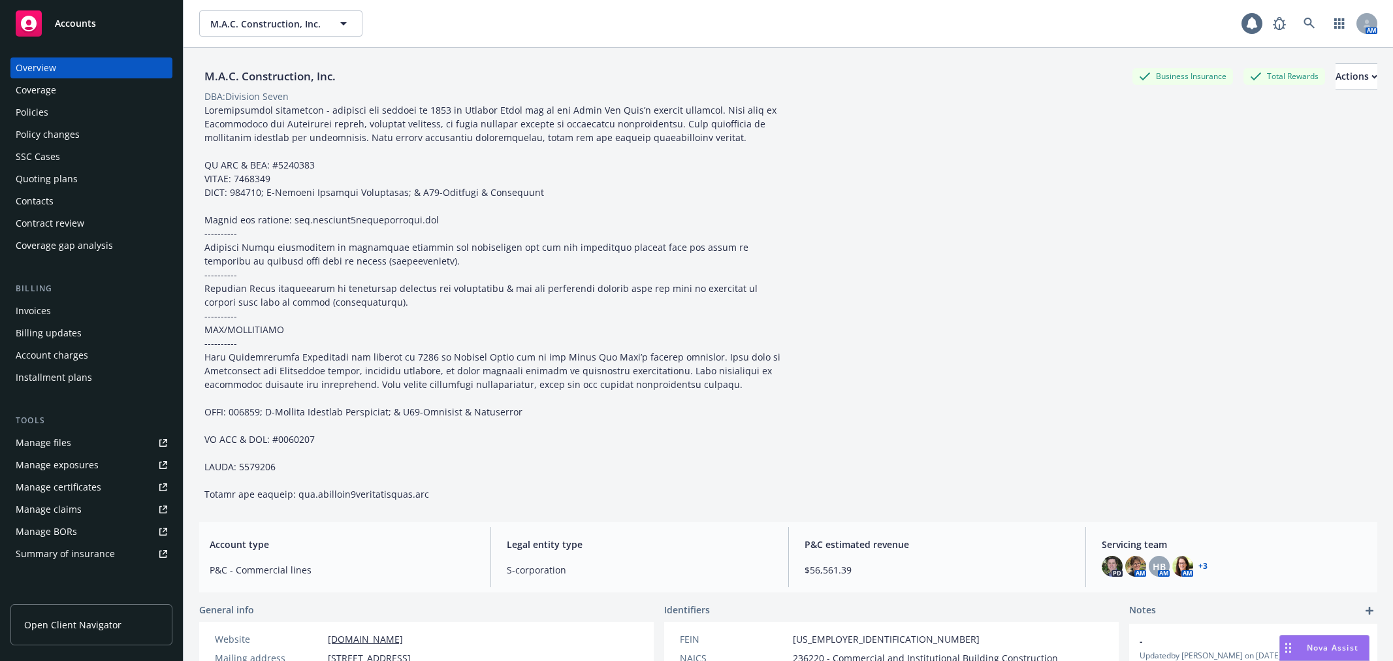  I want to click on span: Account type, so click(342, 544).